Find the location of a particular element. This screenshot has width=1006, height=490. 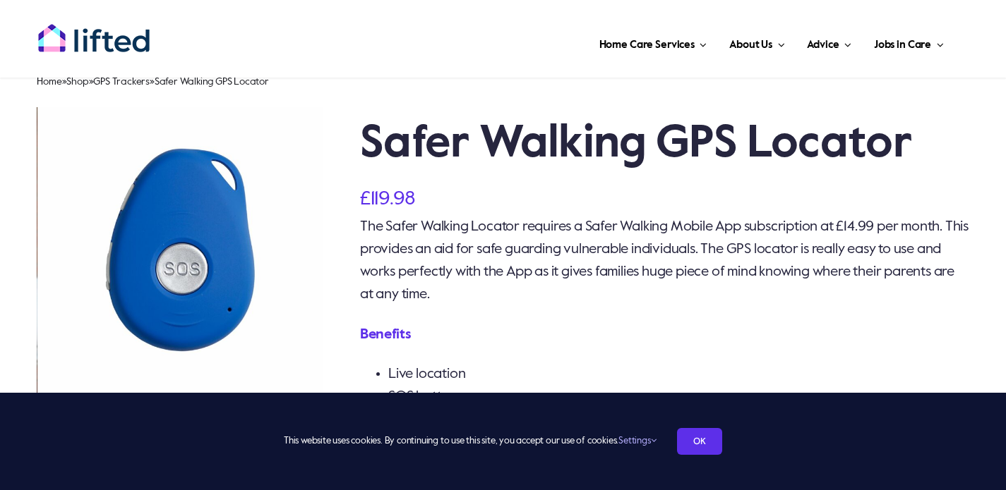

a: OK is located at coordinates (699, 442).